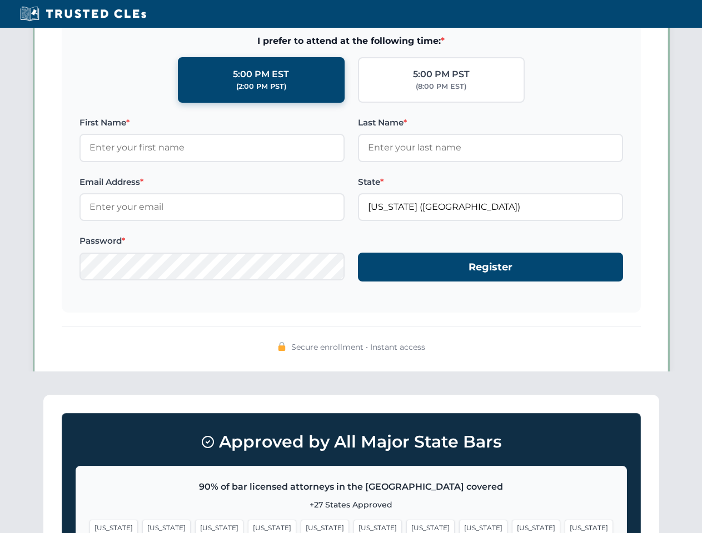 Image resolution: width=702 pixels, height=533 pixels. Describe the element at coordinates (490, 207) in the screenshot. I see `input: Washington (WA)` at that location.